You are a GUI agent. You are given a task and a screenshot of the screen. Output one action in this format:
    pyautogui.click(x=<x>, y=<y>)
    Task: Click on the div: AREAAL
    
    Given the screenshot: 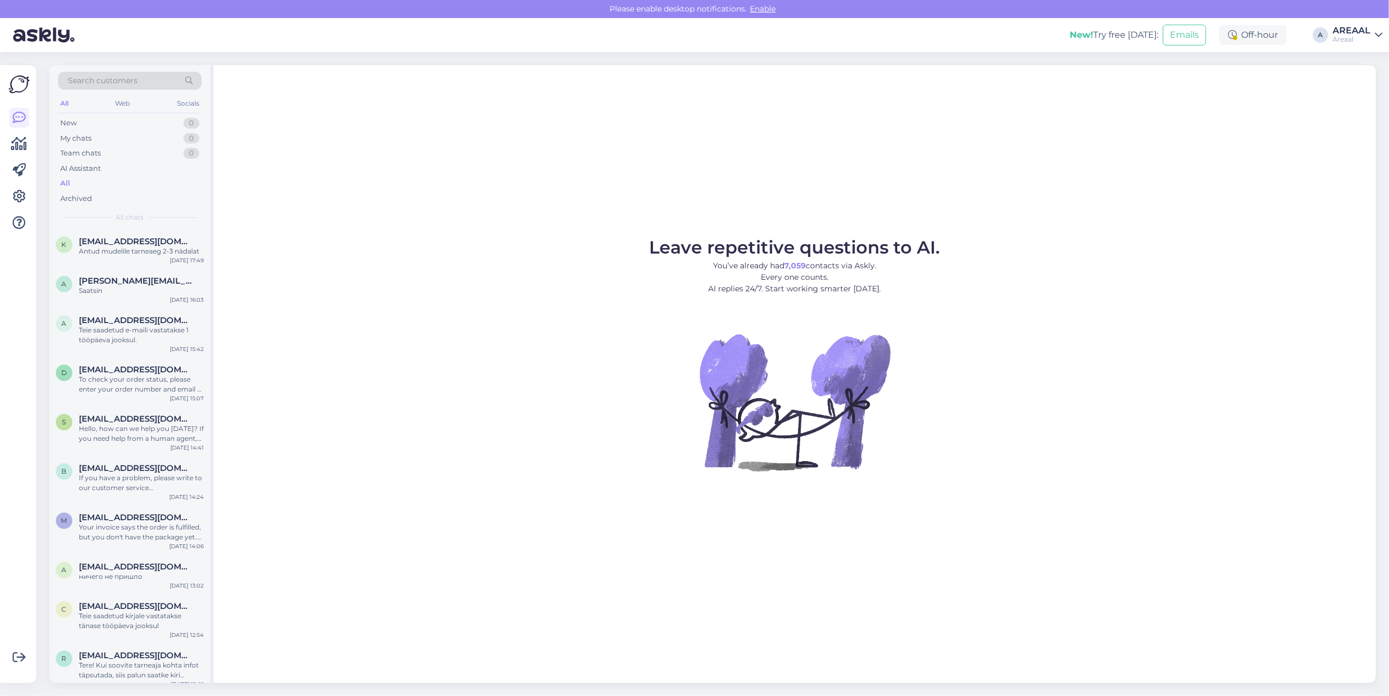 What is the action you would take?
    pyautogui.click(x=1351, y=31)
    